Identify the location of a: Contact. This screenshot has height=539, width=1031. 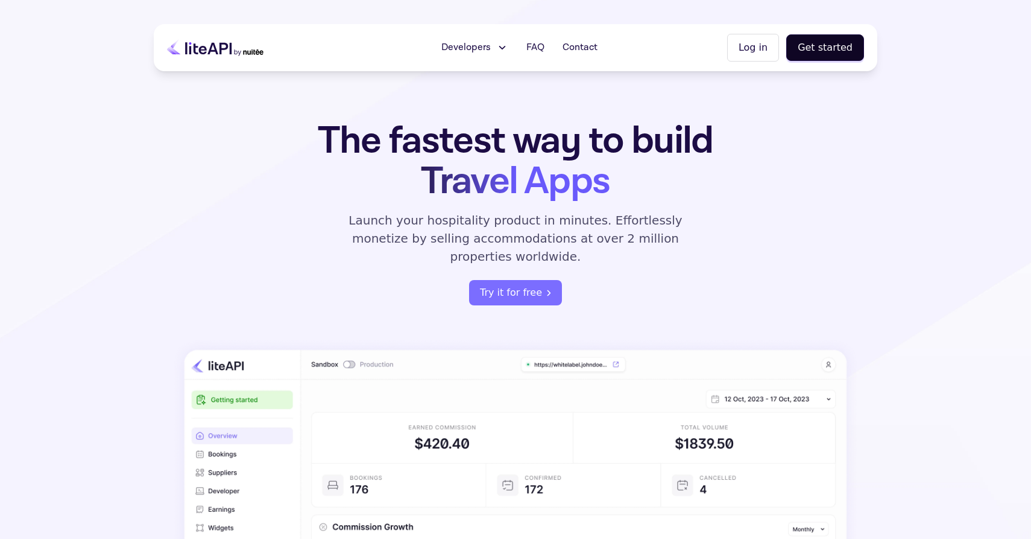
(580, 48).